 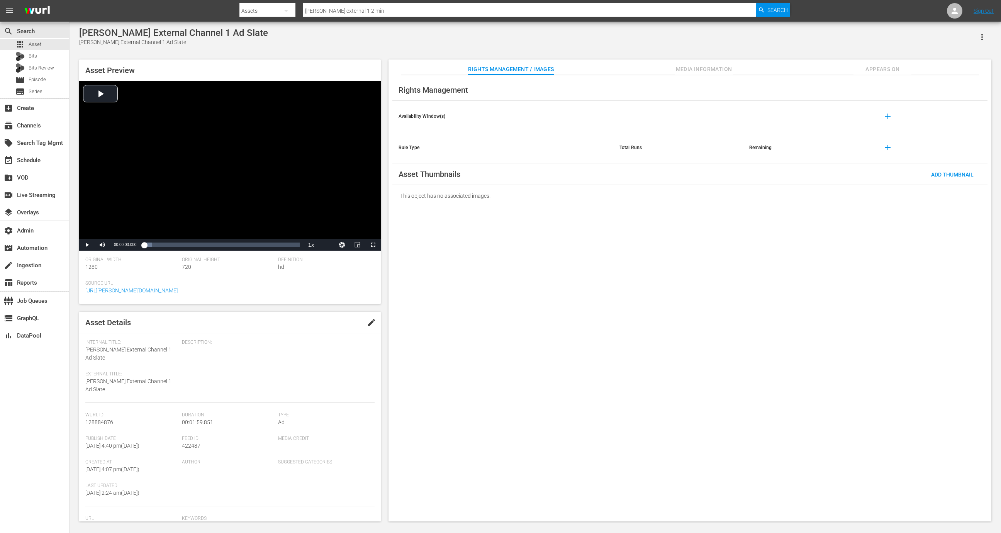 What do you see at coordinates (8, 195) in the screenshot?
I see `span: Live Streaming` at bounding box center [8, 195].